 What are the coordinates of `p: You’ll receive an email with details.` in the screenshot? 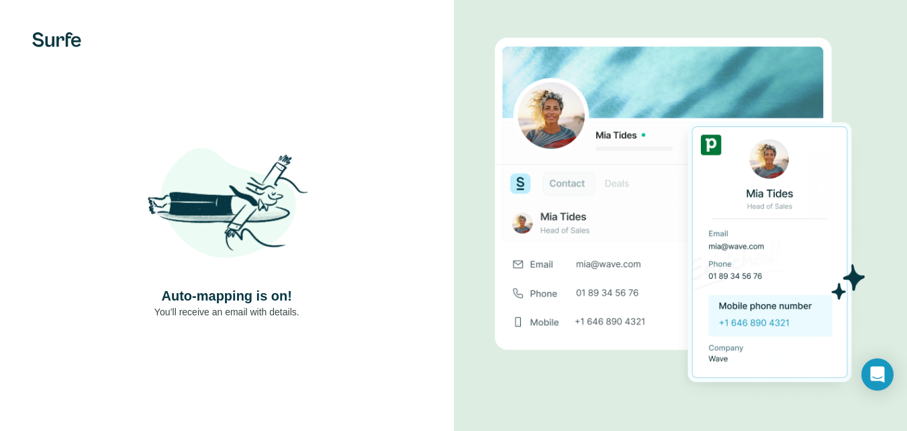 It's located at (227, 312).